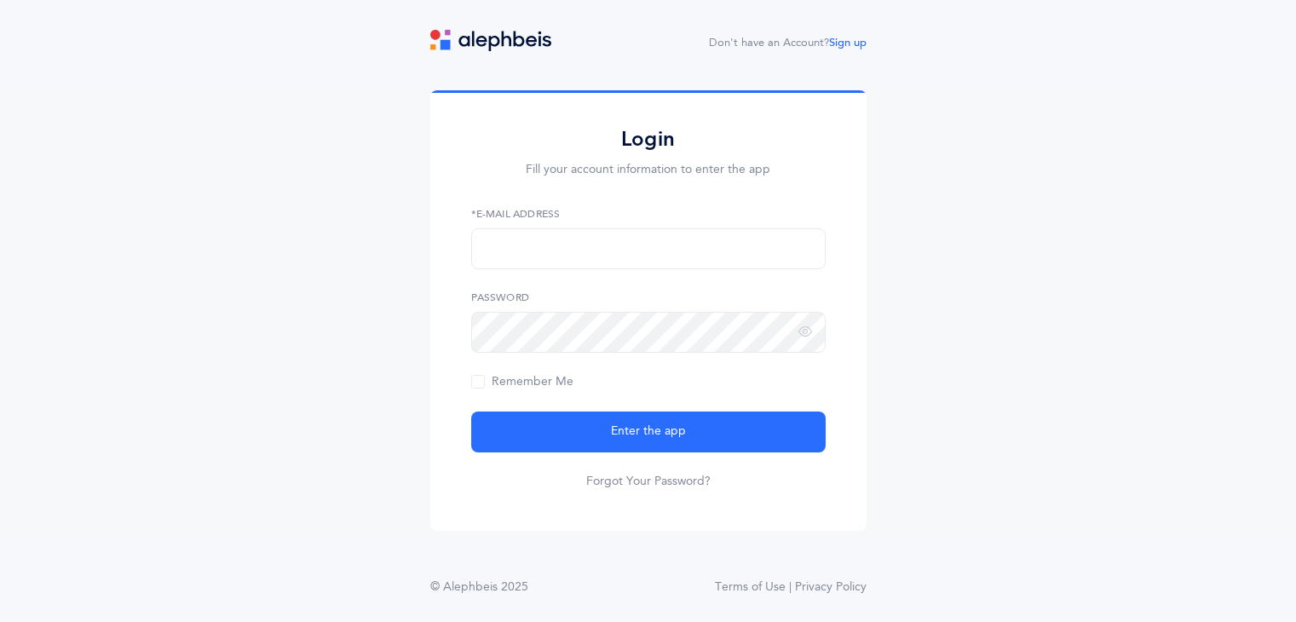 The height and width of the screenshot is (622, 1296). What do you see at coordinates (479, 587) in the screenshot?
I see `div: © Alephbeis 2025` at bounding box center [479, 587].